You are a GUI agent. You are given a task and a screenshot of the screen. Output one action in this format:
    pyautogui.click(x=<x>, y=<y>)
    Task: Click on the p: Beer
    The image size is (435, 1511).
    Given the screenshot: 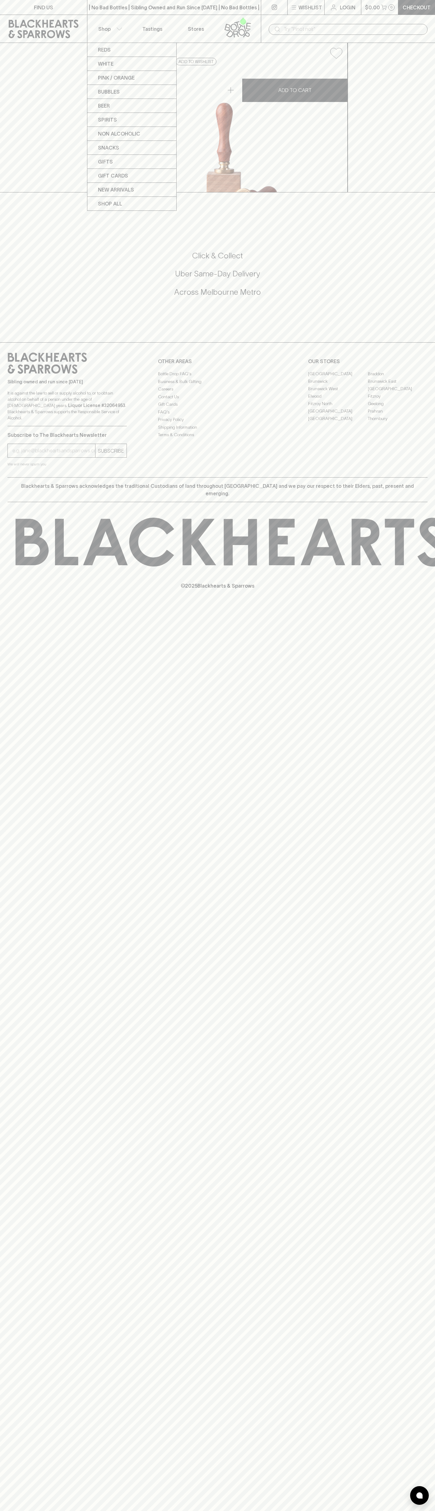 What is the action you would take?
    pyautogui.click(x=104, y=106)
    